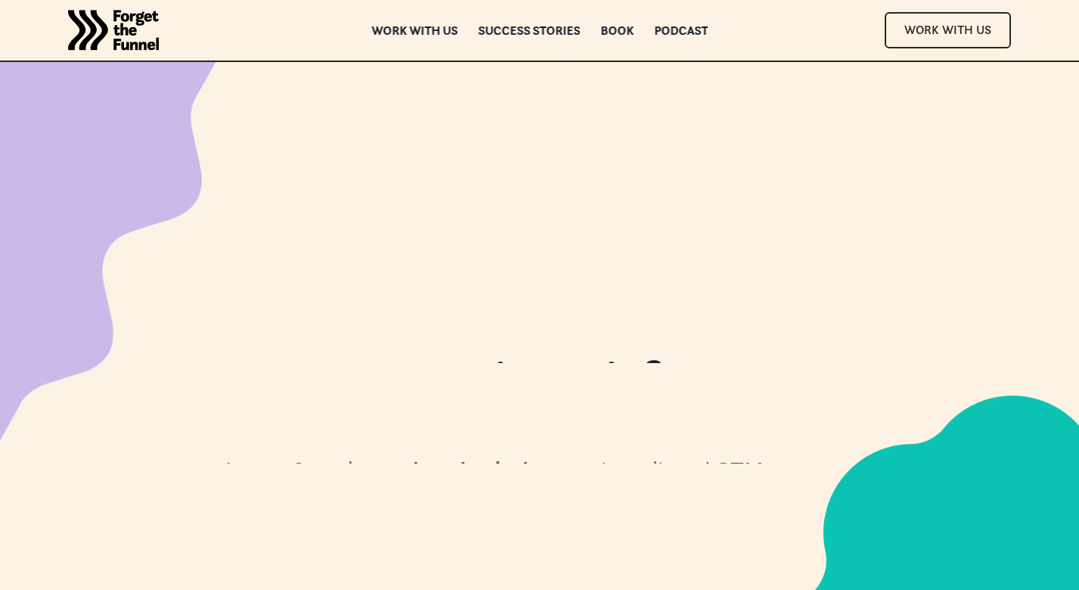 The height and width of the screenshot is (590, 1079). What do you see at coordinates (617, 30) in the screenshot?
I see `div: Book` at bounding box center [617, 30].